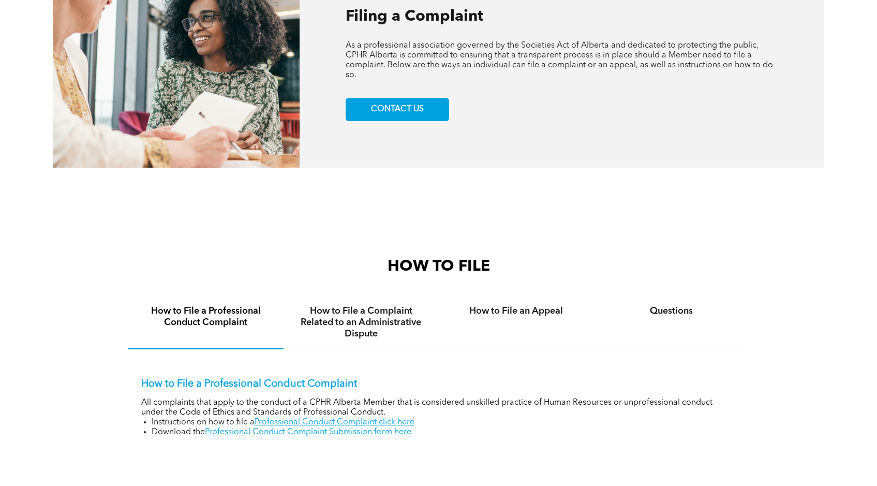 This screenshot has width=877, height=486. What do you see at coordinates (516, 311) in the screenshot?
I see `h4: How to File an Appeal` at bounding box center [516, 311].